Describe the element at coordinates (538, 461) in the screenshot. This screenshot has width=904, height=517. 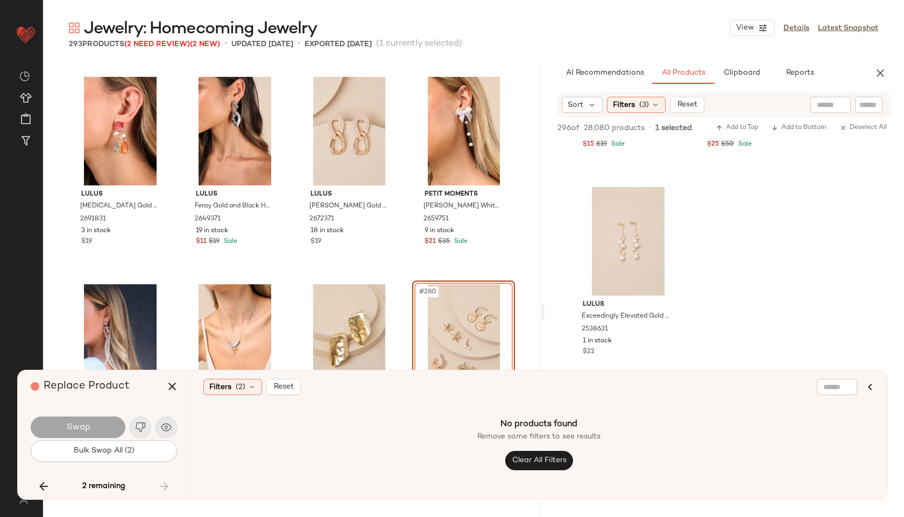
I see `button: Clear All Filters` at that location.